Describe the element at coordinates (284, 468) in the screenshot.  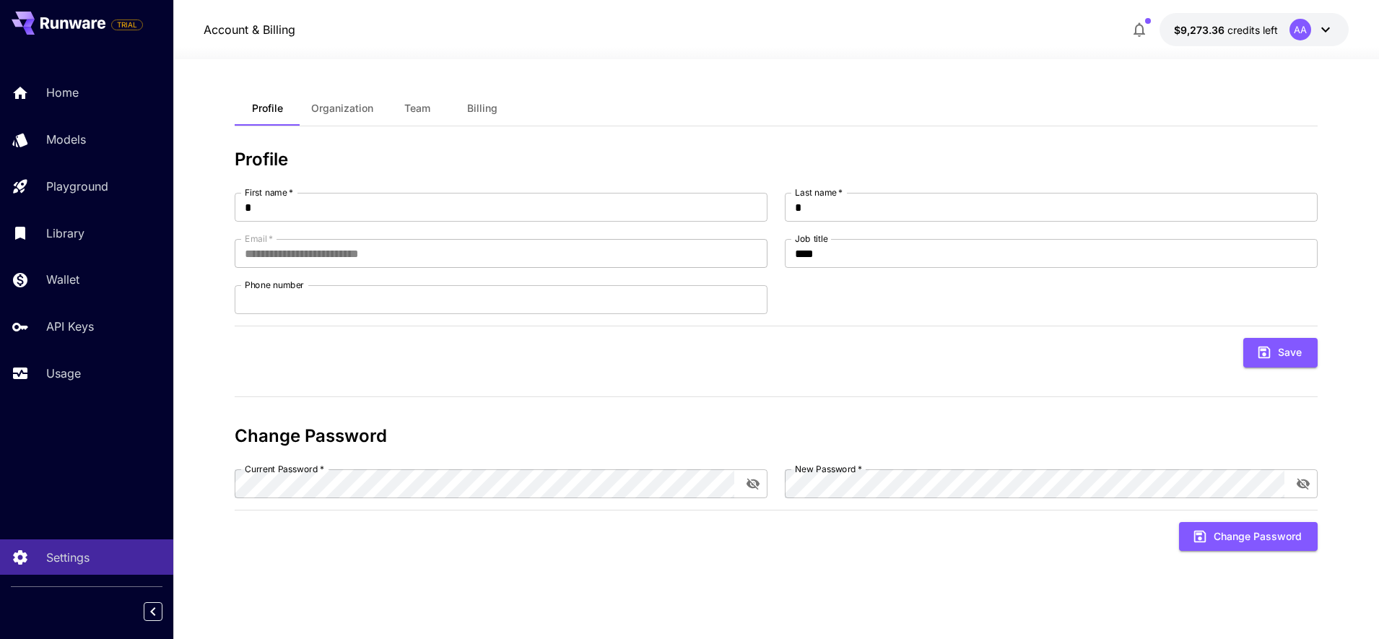
I see `label: Current Password` at that location.